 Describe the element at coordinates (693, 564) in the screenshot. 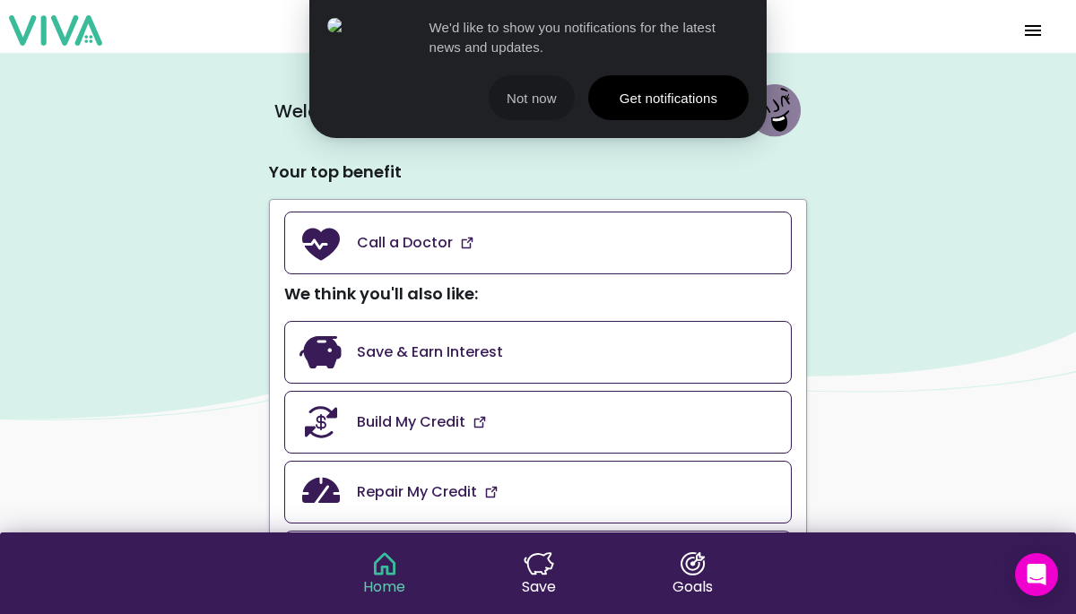

I see `img: singleWord.goals` at that location.